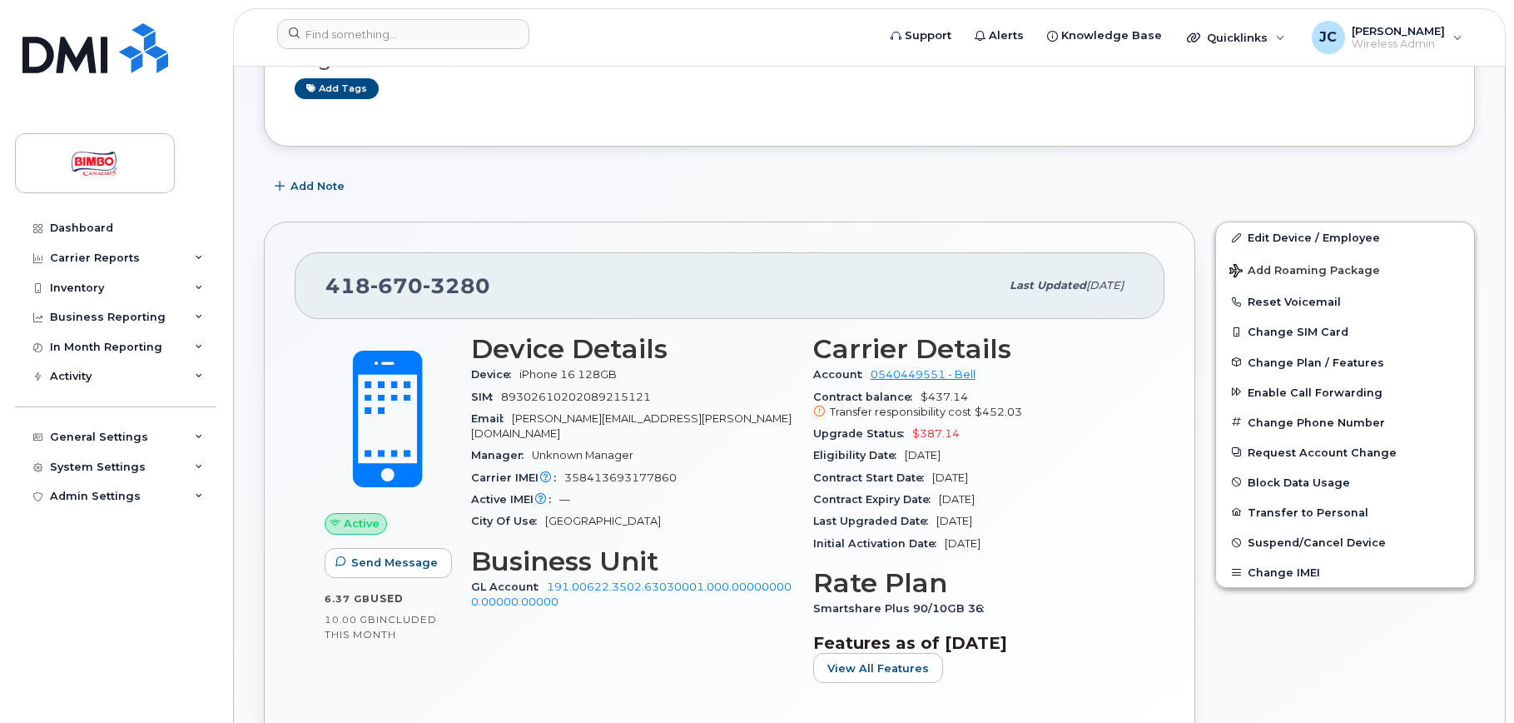  Describe the element at coordinates (928, 36) in the screenshot. I see `span: Support` at that location.